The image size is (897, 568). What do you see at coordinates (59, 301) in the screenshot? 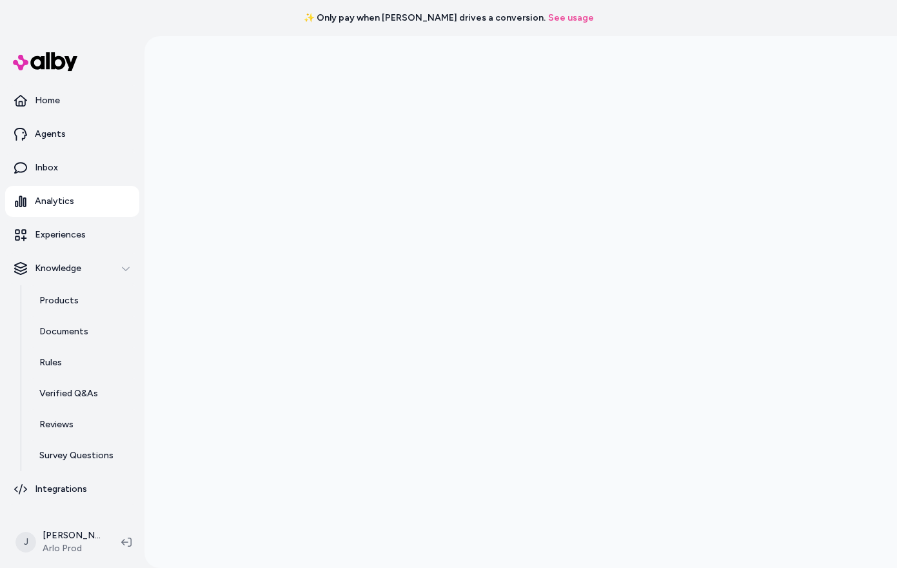
I see `p: Products` at bounding box center [59, 301].